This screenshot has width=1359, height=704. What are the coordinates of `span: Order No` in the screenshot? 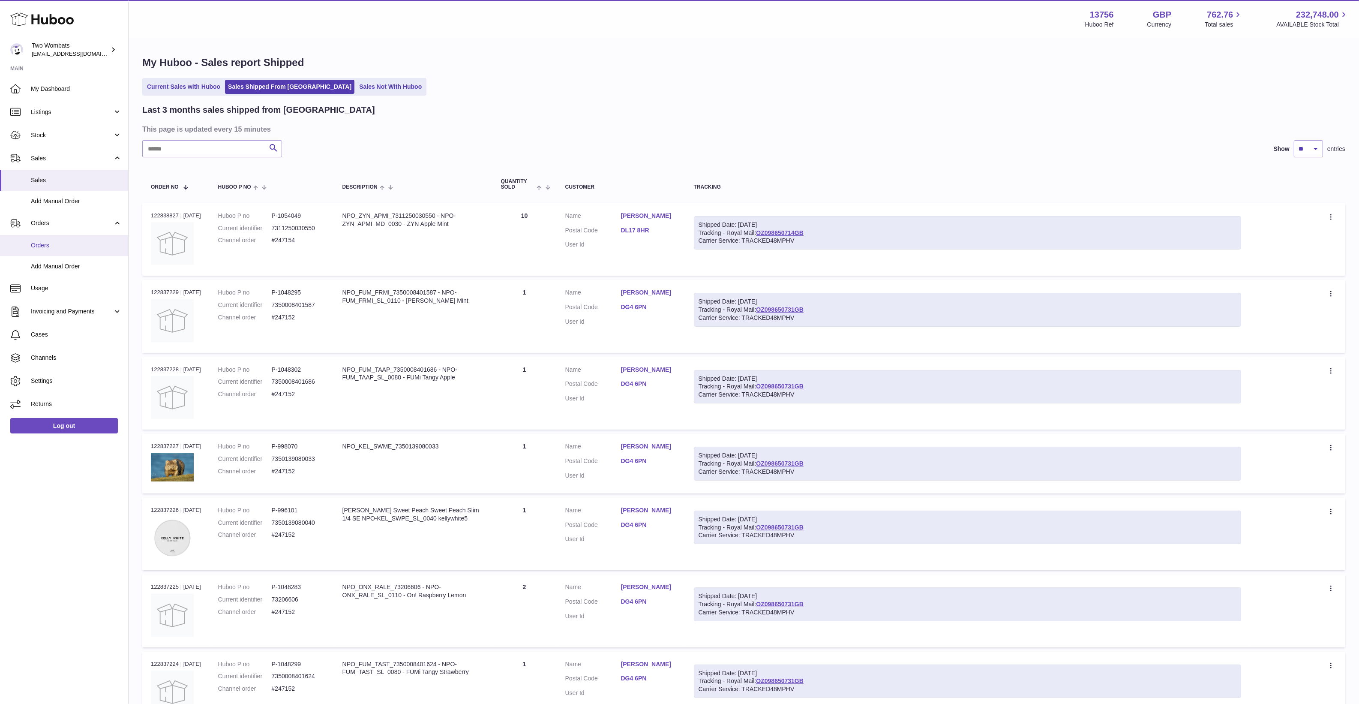 It's located at (165, 187).